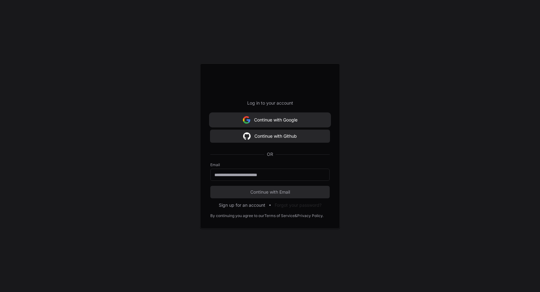 Image resolution: width=540 pixels, height=292 pixels. I want to click on p: Log in to your account, so click(270, 103).